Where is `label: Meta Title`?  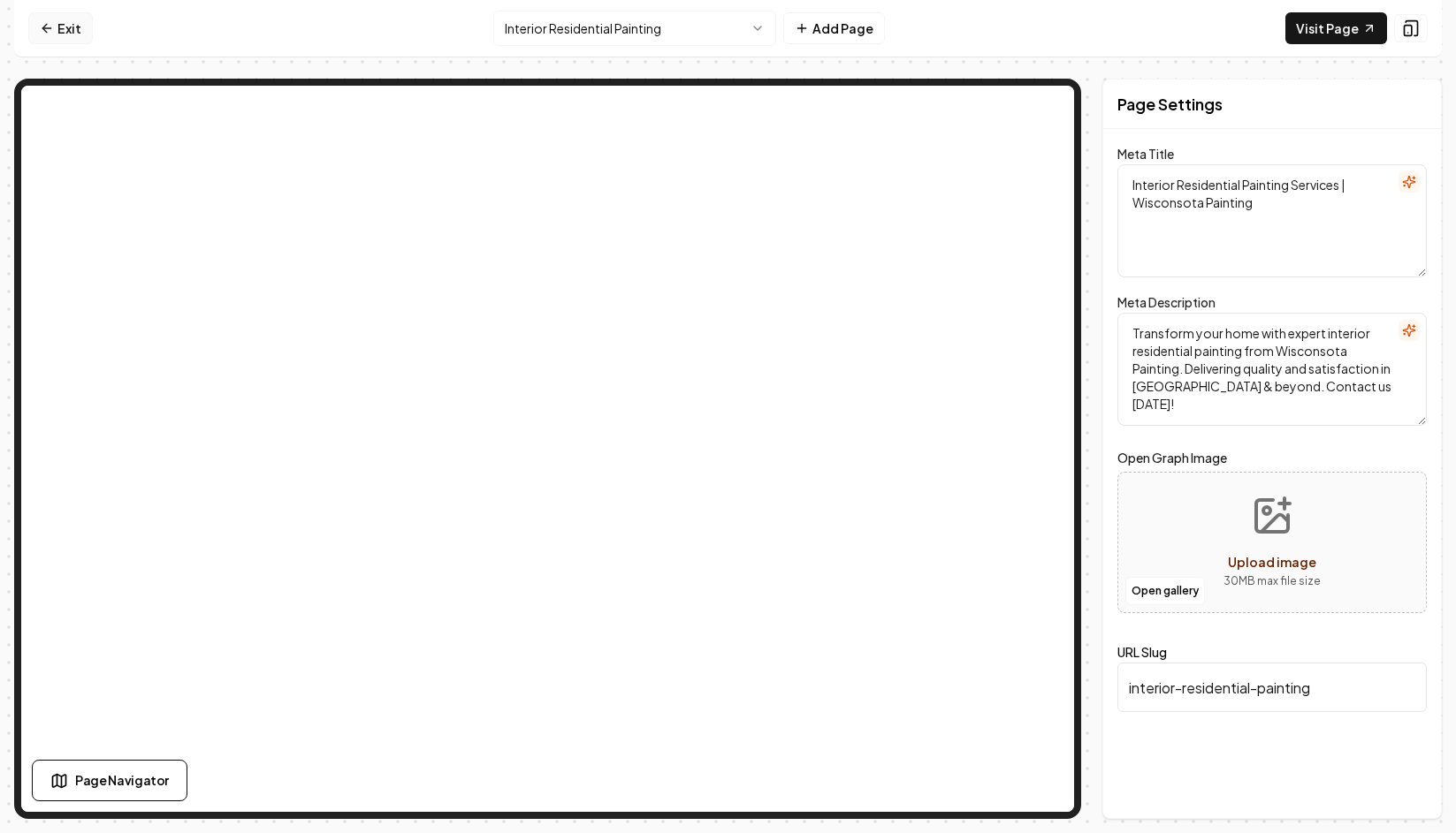
label: Meta Title is located at coordinates (1146, 154).